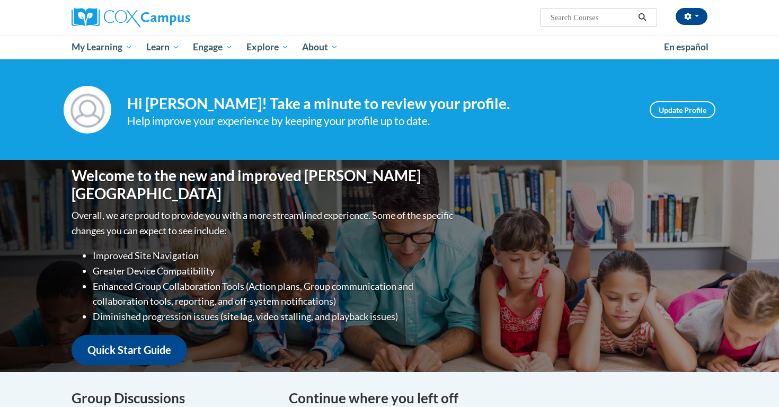 The image size is (779, 407). I want to click on img: Cox Campus, so click(131, 17).